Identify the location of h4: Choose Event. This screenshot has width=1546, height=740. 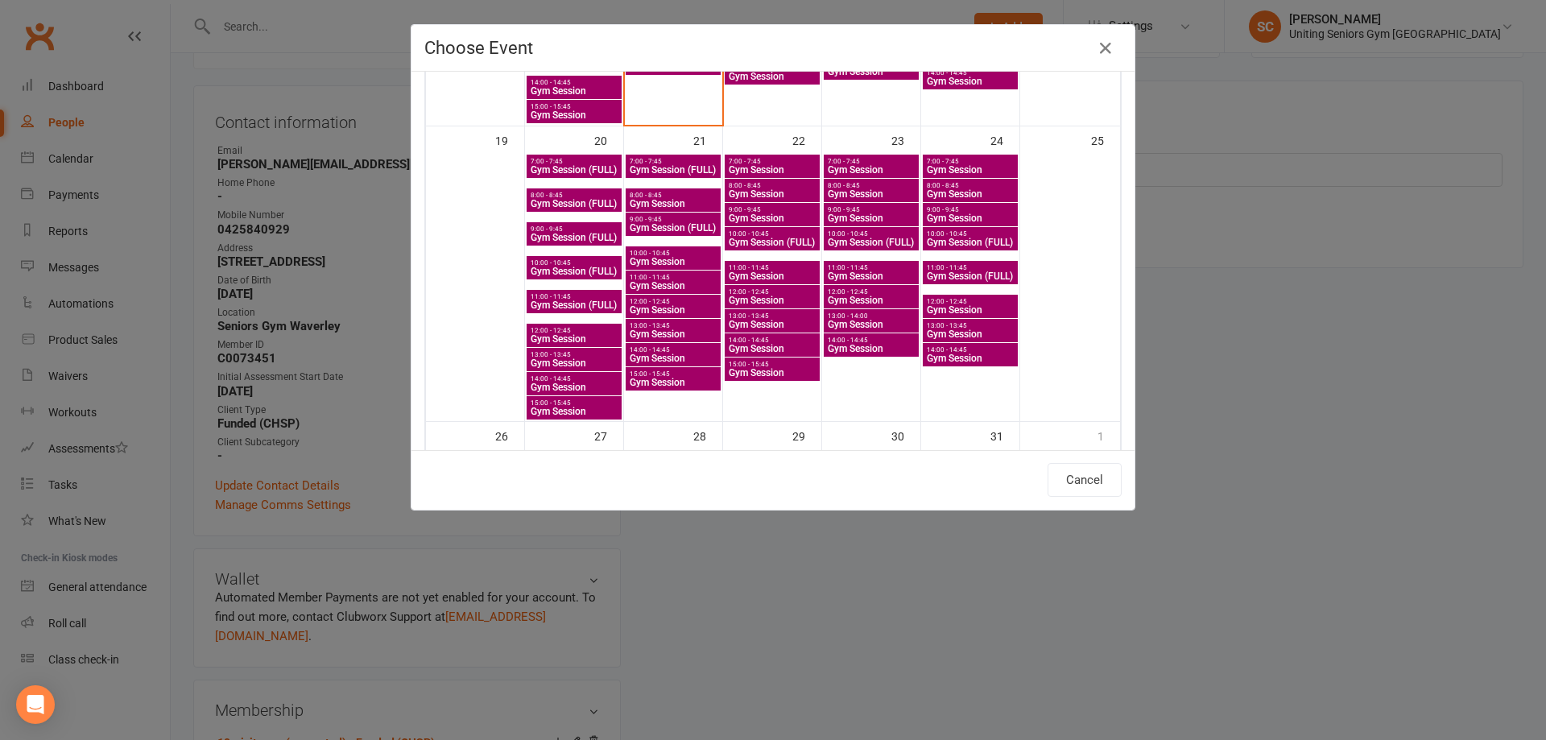
(773, 47).